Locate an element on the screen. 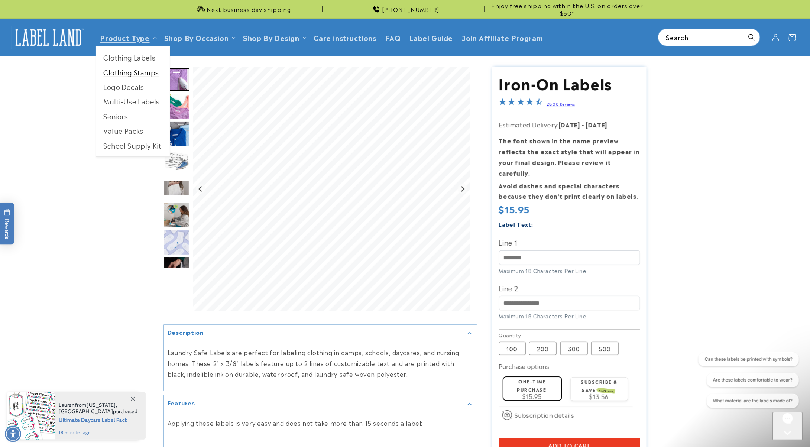 The height and width of the screenshot is (447, 810). label: Purchase options is located at coordinates (524, 366).